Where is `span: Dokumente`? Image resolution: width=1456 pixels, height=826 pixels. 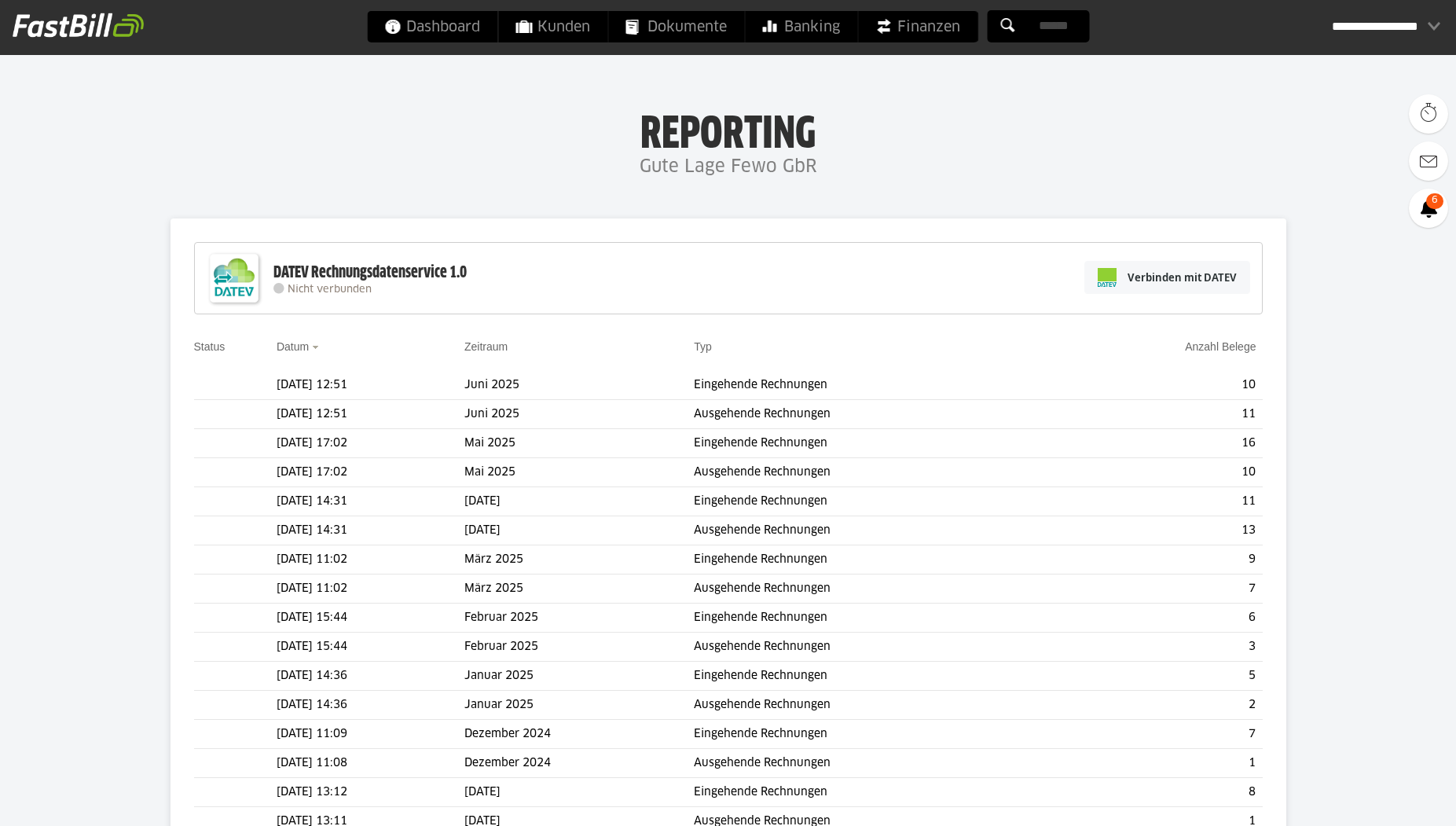
span: Dokumente is located at coordinates (676, 26).